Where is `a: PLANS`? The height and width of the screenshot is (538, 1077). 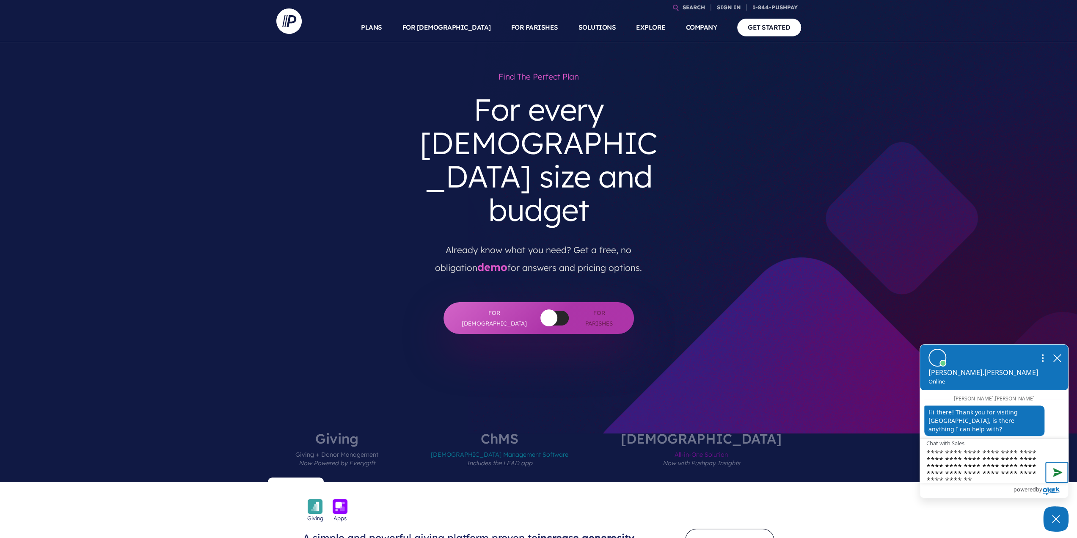
a: PLANS is located at coordinates (372, 28).